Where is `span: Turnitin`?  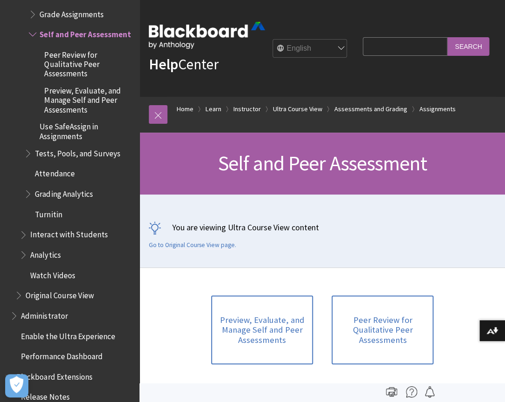
span: Turnitin is located at coordinates (48, 212).